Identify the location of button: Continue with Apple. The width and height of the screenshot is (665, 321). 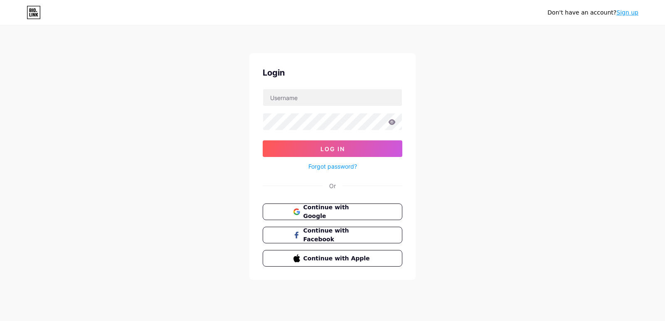
(332, 259).